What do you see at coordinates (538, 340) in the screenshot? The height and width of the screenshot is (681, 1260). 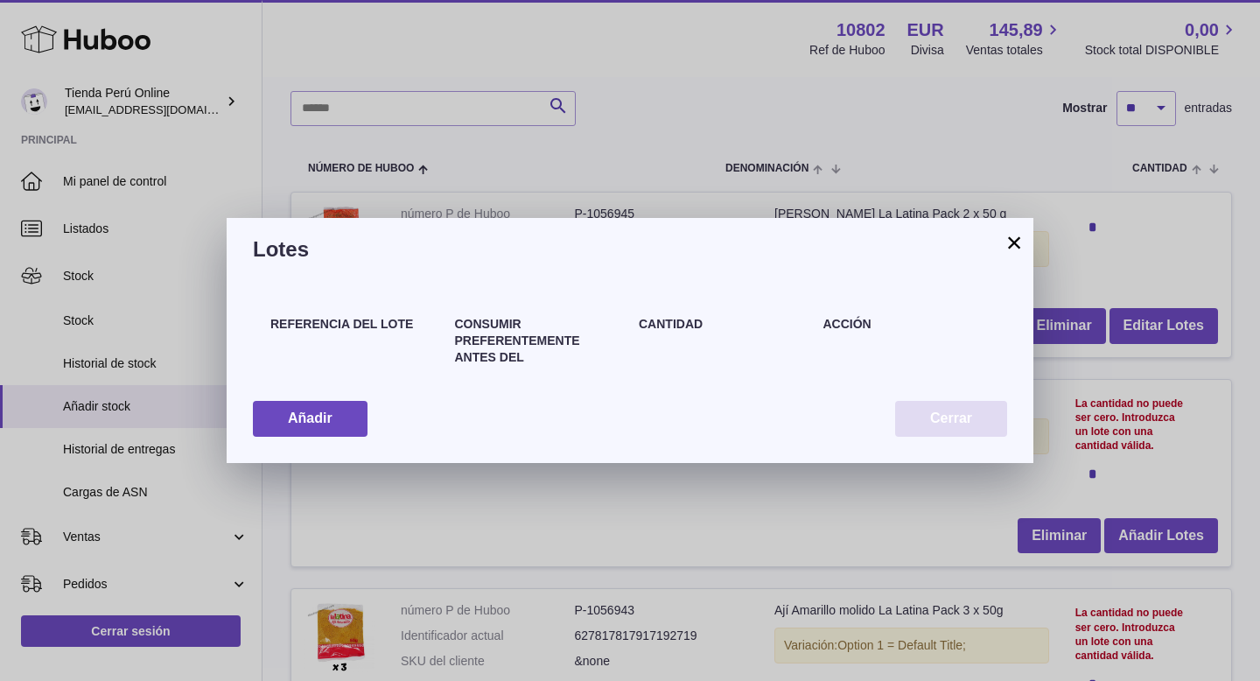 I see `h4: Consumir preferentemente antes del` at bounding box center [538, 340].